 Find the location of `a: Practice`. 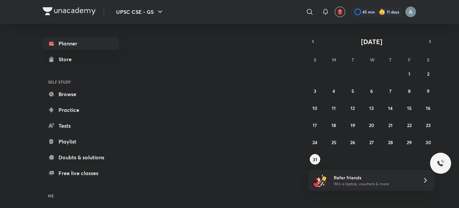

a: Practice is located at coordinates (81, 110).